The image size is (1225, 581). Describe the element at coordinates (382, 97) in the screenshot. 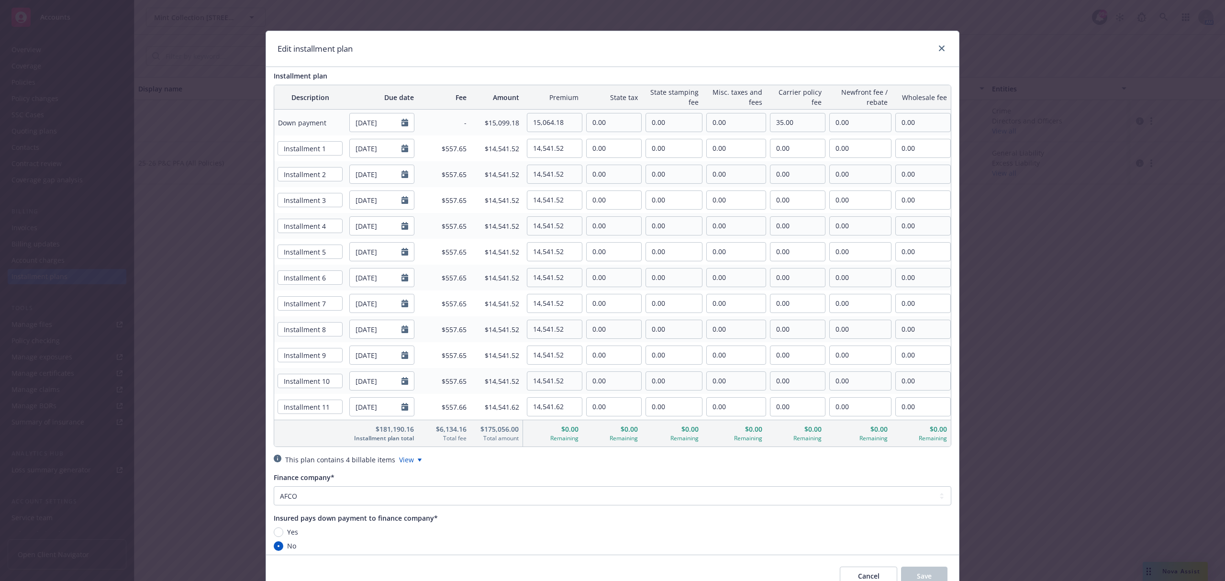

I see `span: Due date` at that location.